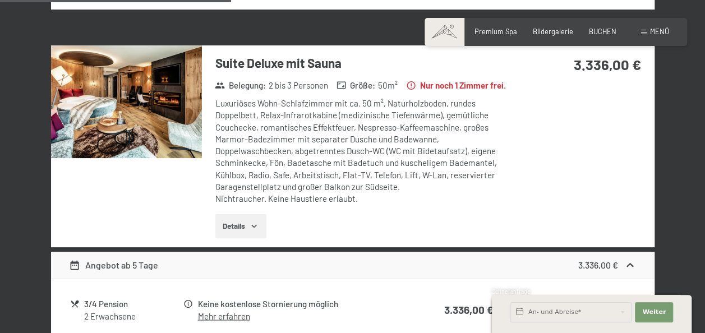 The image size is (705, 333). Describe the element at coordinates (659, 31) in the screenshot. I see `span: Menü` at that location.